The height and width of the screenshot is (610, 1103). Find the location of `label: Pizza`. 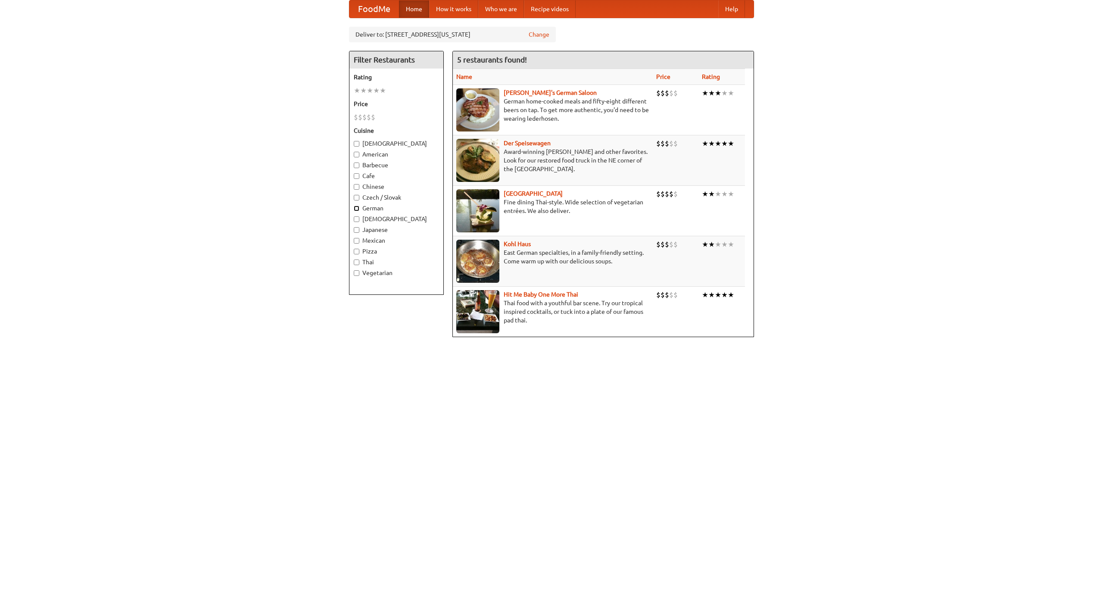

label: Pizza is located at coordinates (397, 251).